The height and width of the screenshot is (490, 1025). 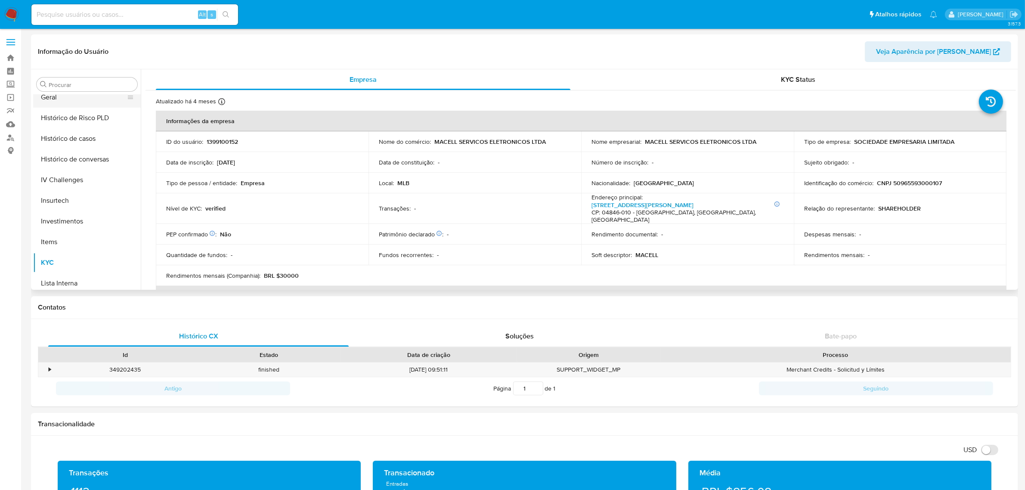 What do you see at coordinates (827, 142) in the screenshot?
I see `p: Tipo de empresa :` at bounding box center [827, 142].